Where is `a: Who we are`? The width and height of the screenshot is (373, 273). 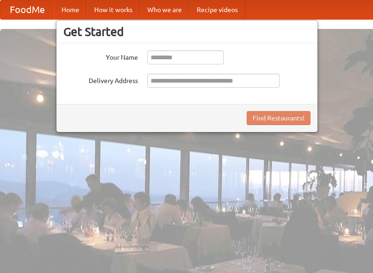 a: Who we are is located at coordinates (165, 10).